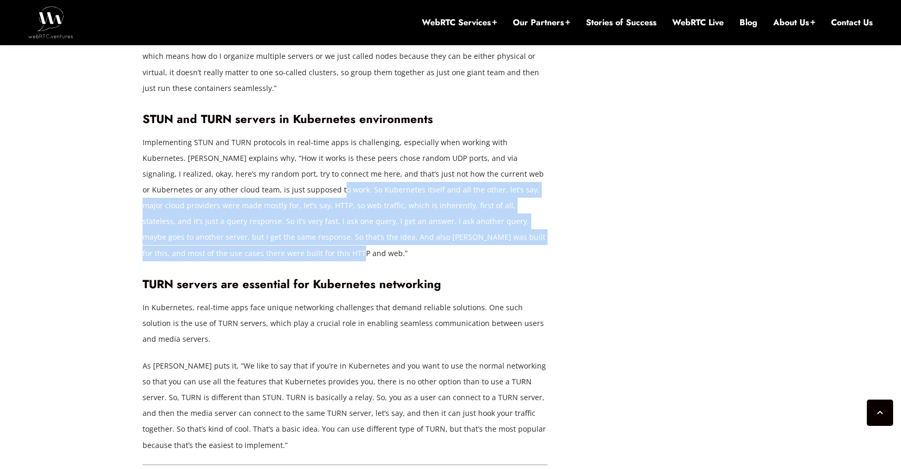 This screenshot has width=901, height=469. I want to click on strong: STUN and TURN servers in Kubernetes environments, so click(288, 119).